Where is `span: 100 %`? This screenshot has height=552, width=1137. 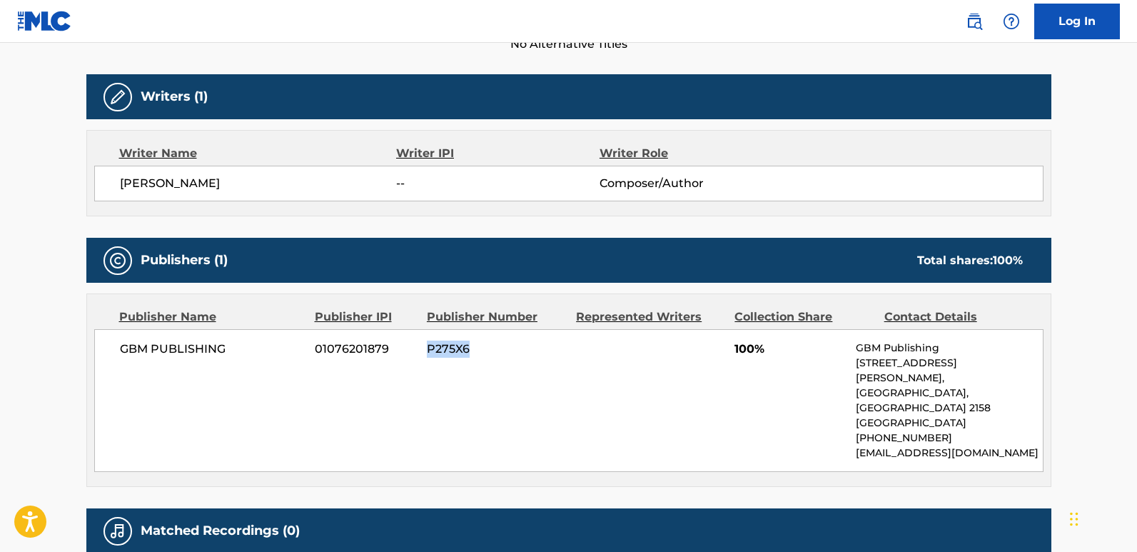 span: 100 % is located at coordinates (1008, 260).